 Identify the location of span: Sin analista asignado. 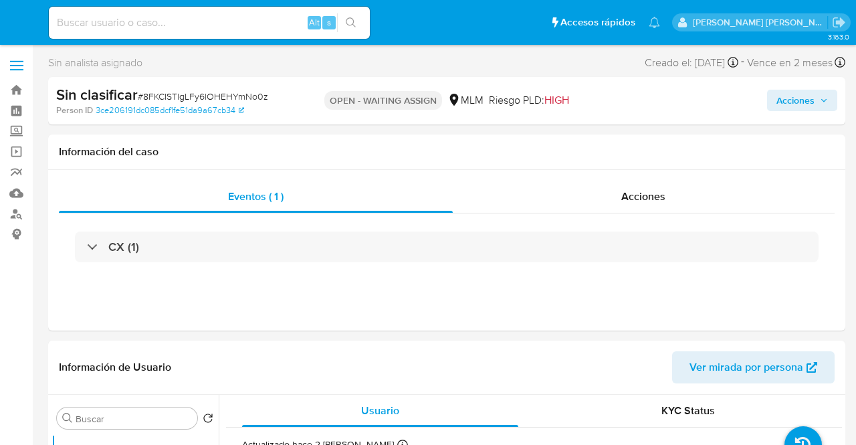
(95, 63).